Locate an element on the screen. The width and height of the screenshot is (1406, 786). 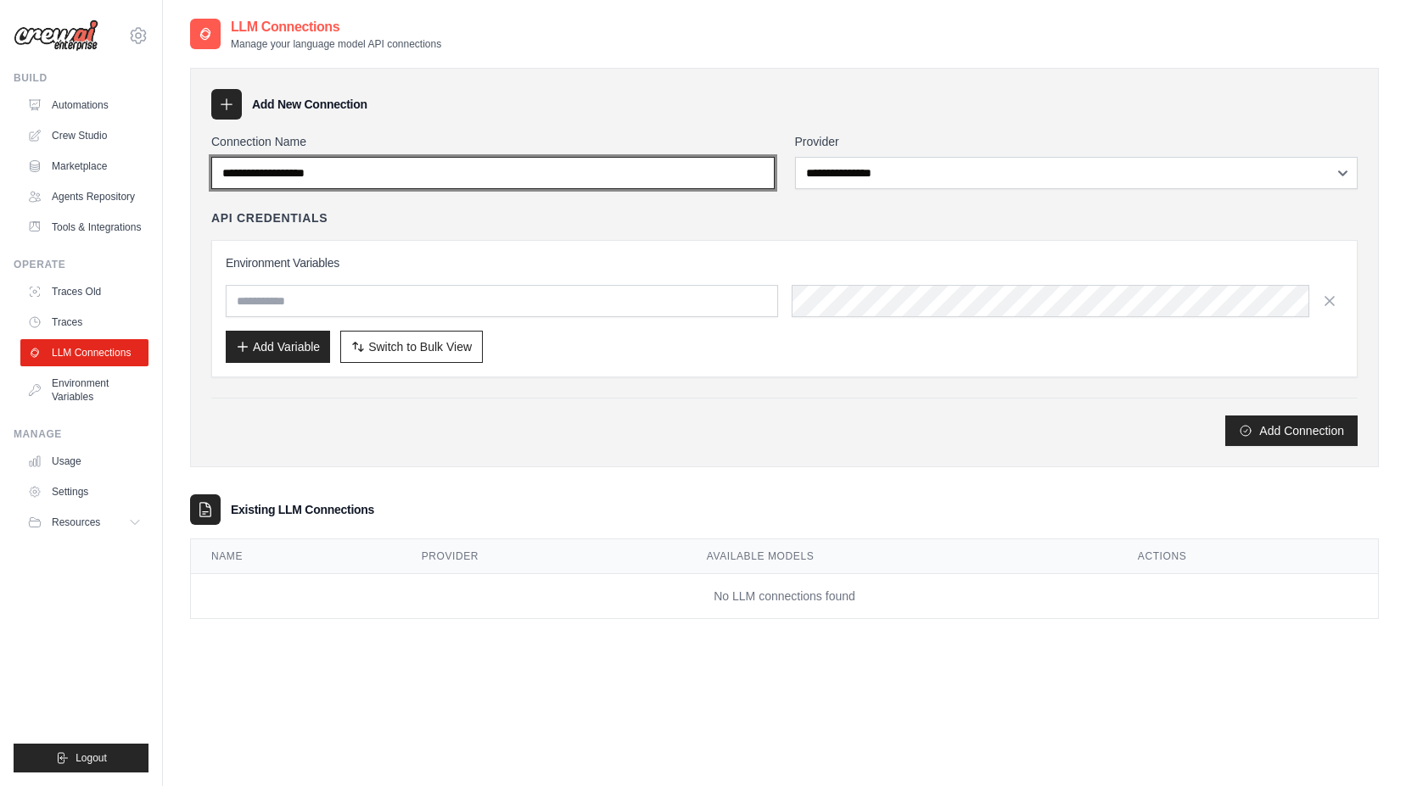
label: Connection Name is located at coordinates (493, 142).